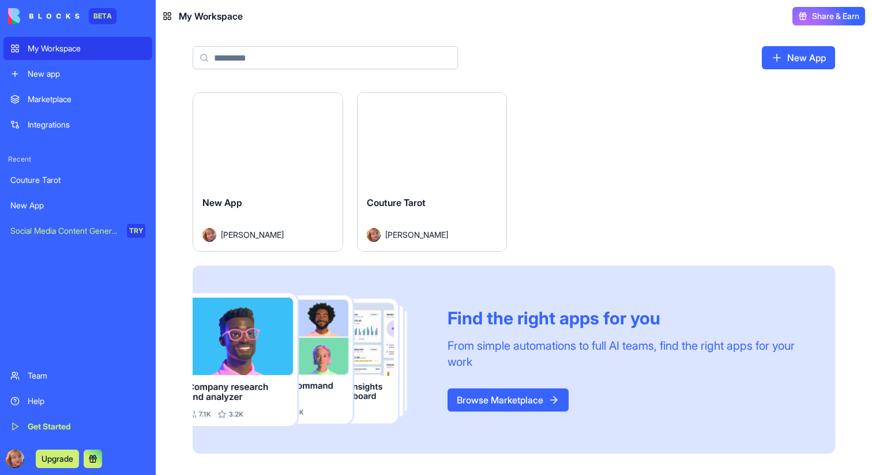 The height and width of the screenshot is (475, 872). I want to click on div: Team, so click(87, 376).